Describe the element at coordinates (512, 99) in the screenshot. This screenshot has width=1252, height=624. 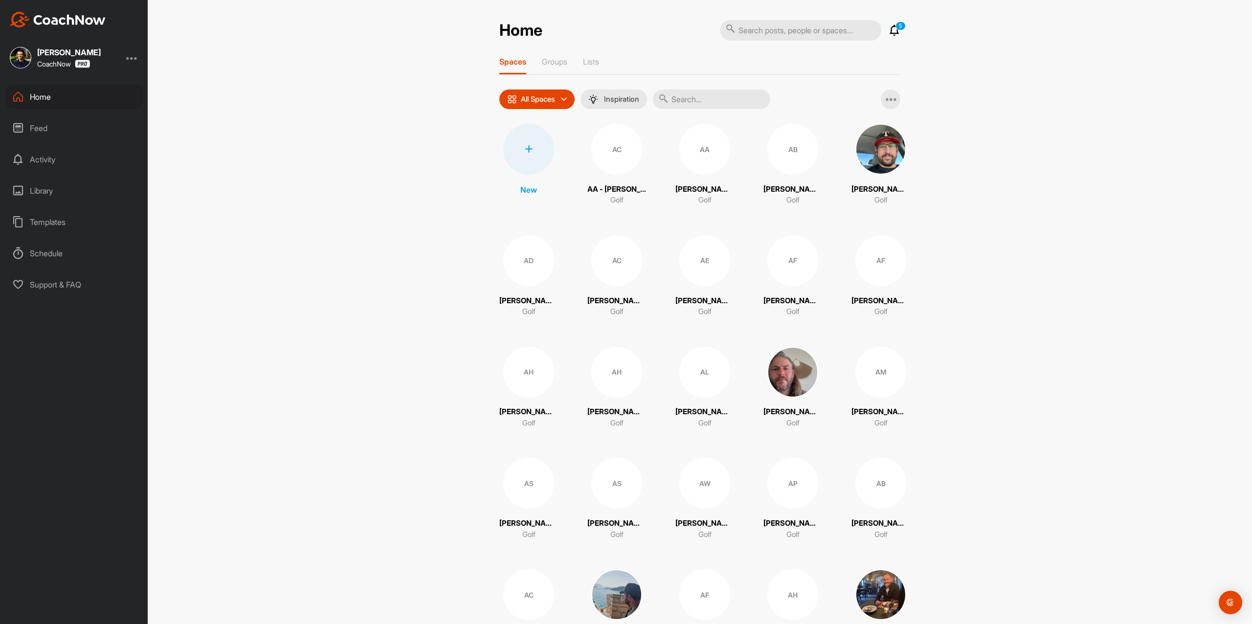
I see `img: icon` at that location.